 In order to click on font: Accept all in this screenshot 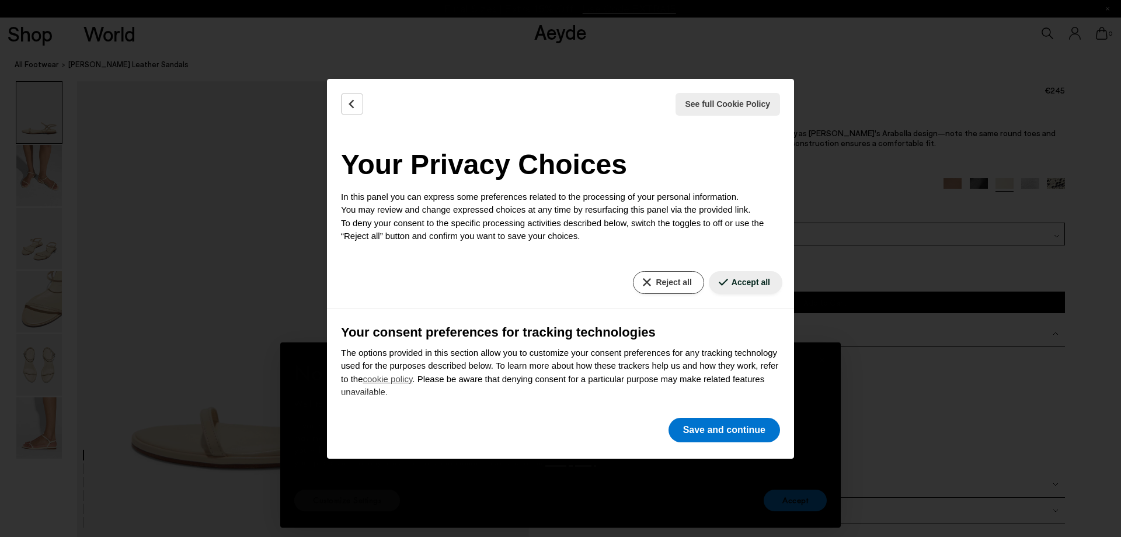, I will do `click(751, 282)`.